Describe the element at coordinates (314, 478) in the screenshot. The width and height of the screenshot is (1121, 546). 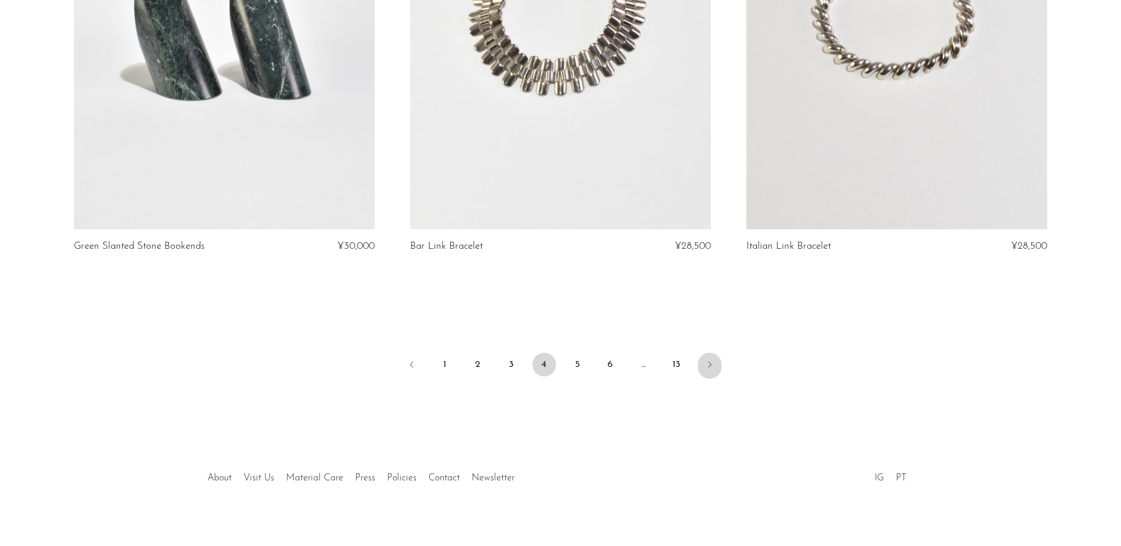
I see `a: Material Care` at that location.